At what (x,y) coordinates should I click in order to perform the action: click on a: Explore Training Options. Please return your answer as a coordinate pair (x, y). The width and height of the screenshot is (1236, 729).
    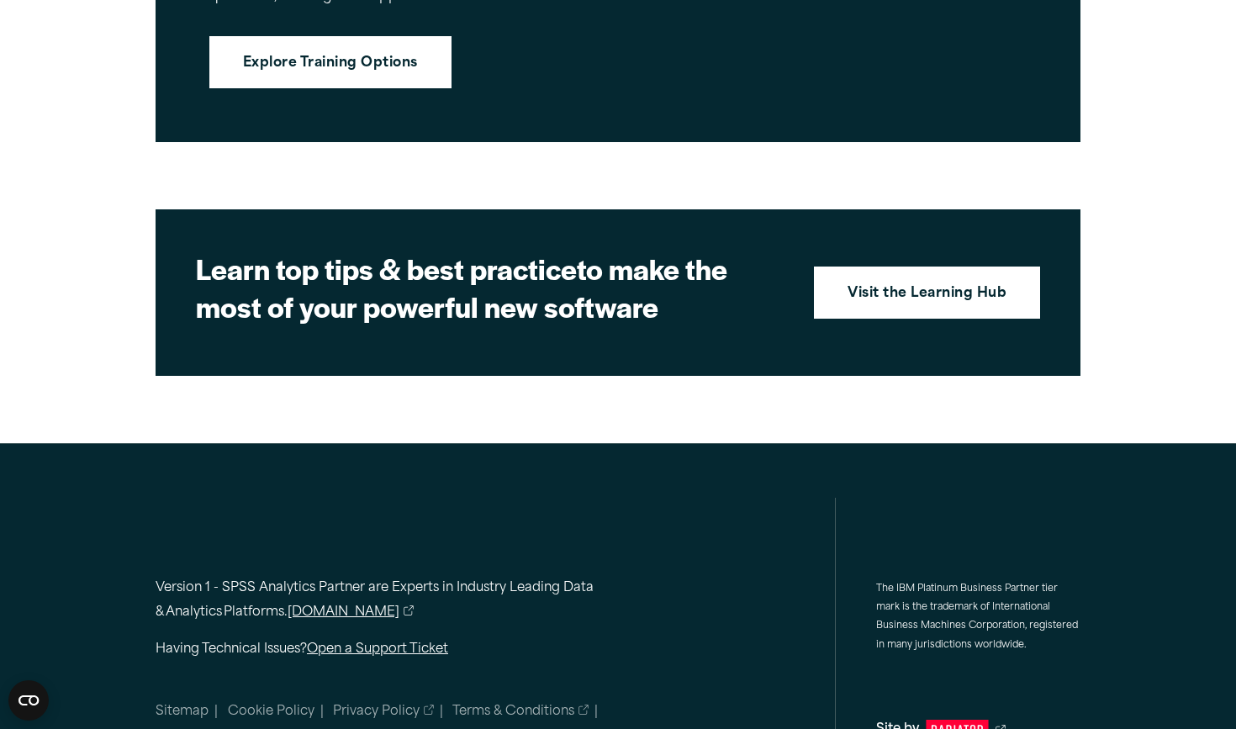
    Looking at the image, I should click on (330, 62).